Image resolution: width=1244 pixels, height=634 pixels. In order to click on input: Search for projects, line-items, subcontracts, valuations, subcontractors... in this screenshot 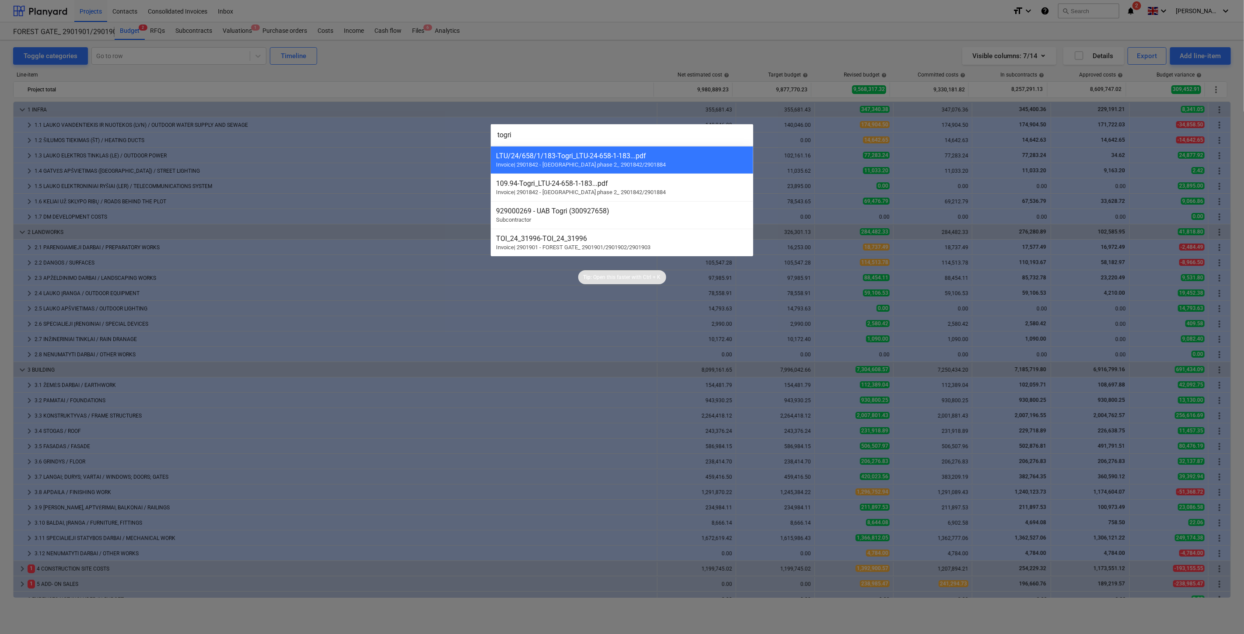, I will do `click(622, 135)`.